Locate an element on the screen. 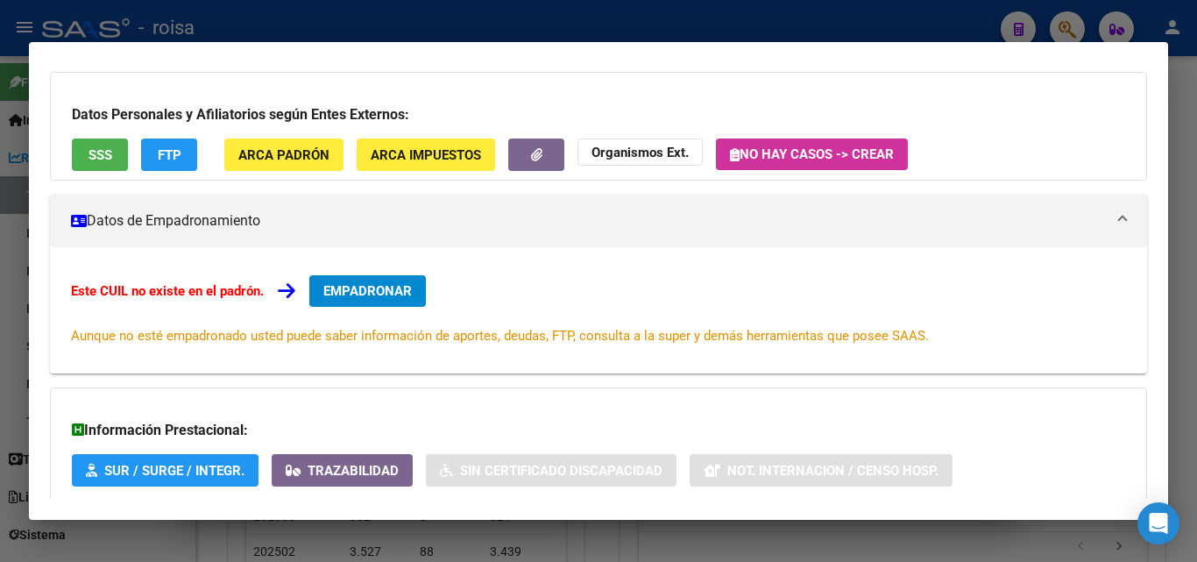  span: ARCA Impuestos is located at coordinates (426, 155).